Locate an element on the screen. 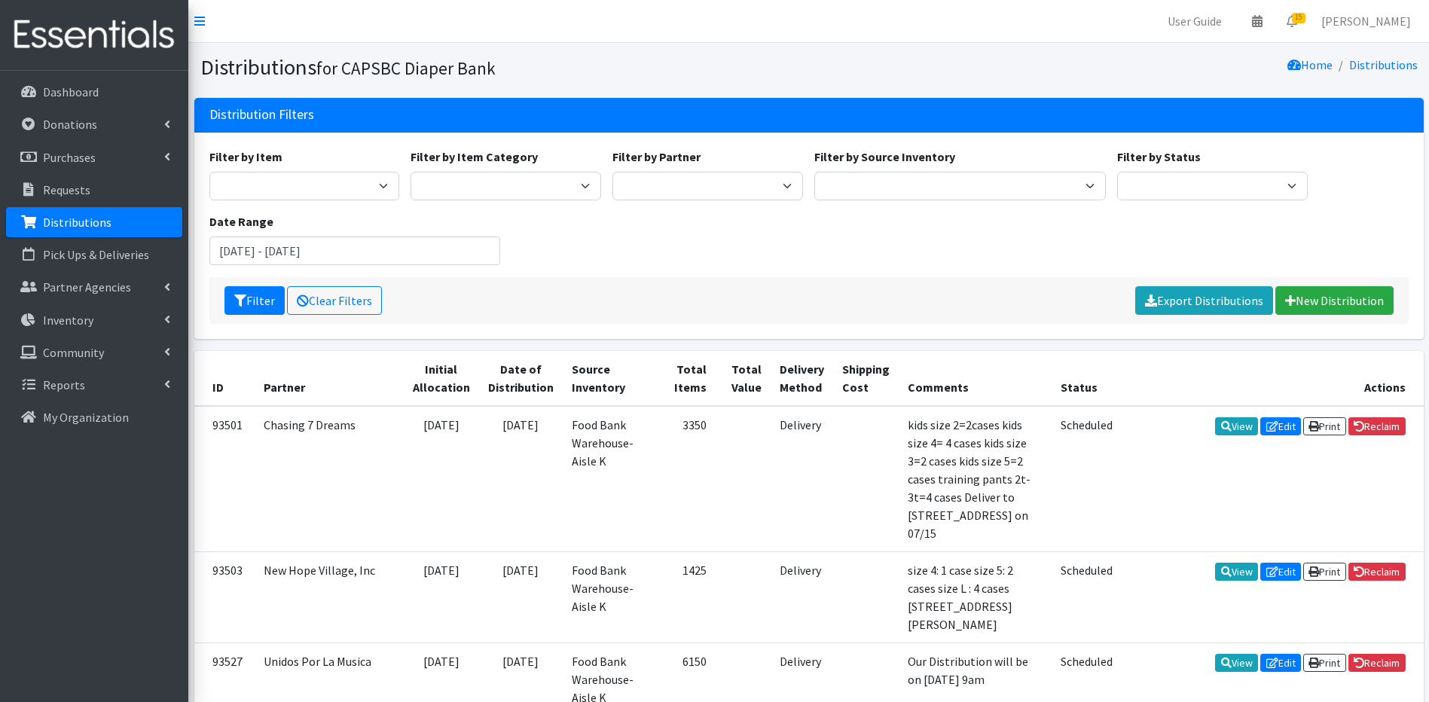  a: Purchases is located at coordinates (94, 157).